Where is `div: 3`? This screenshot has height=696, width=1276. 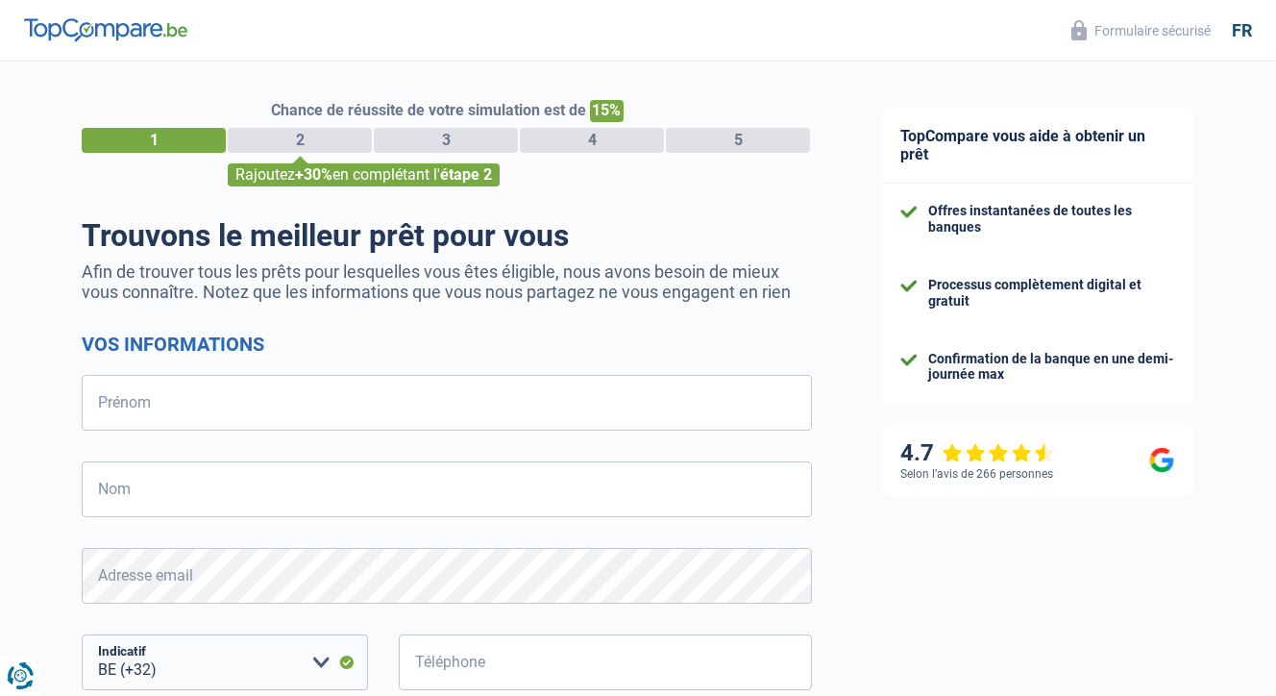 div: 3 is located at coordinates (446, 140).